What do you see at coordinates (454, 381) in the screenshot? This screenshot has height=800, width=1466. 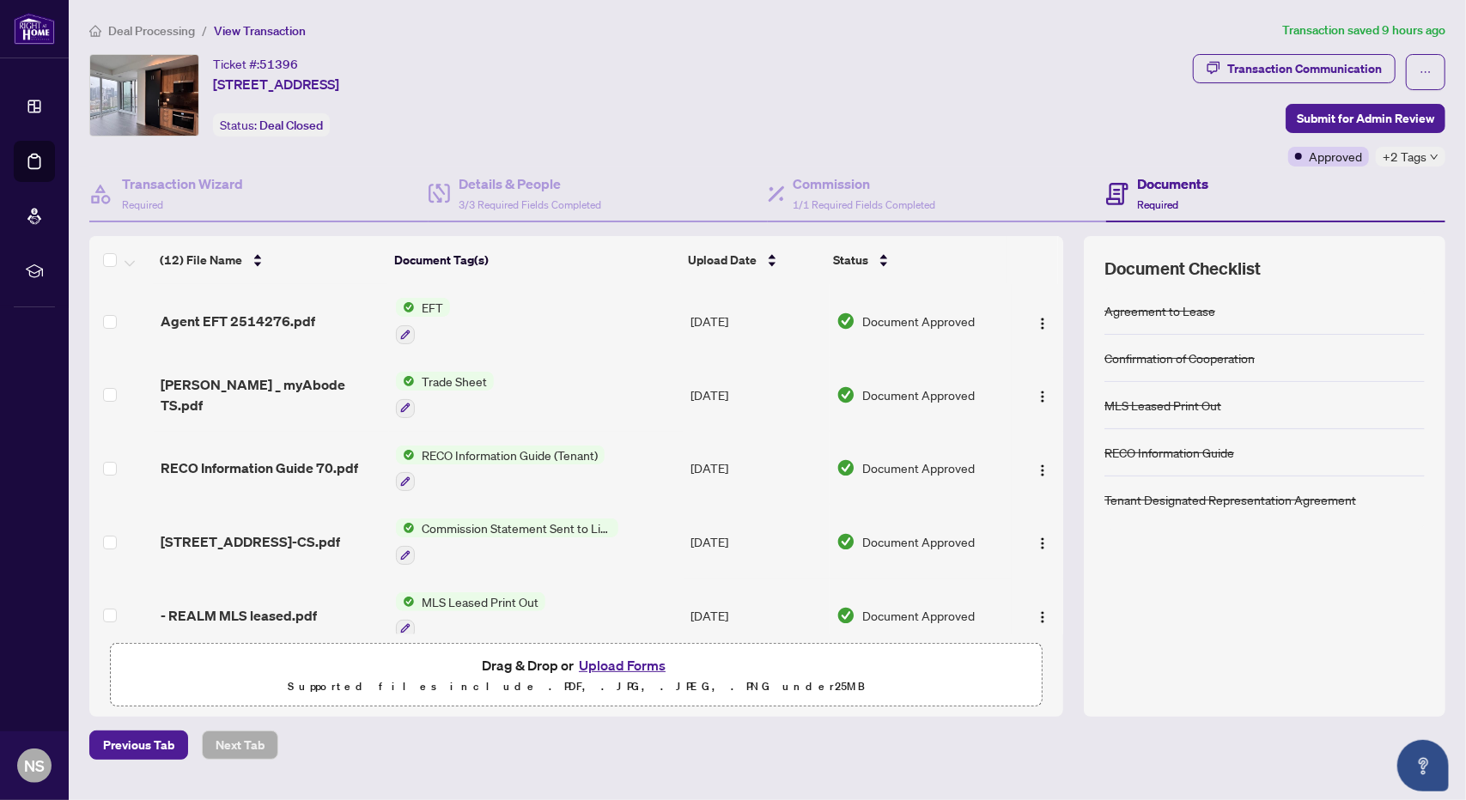 I see `span: Trade Sheet` at bounding box center [454, 381].